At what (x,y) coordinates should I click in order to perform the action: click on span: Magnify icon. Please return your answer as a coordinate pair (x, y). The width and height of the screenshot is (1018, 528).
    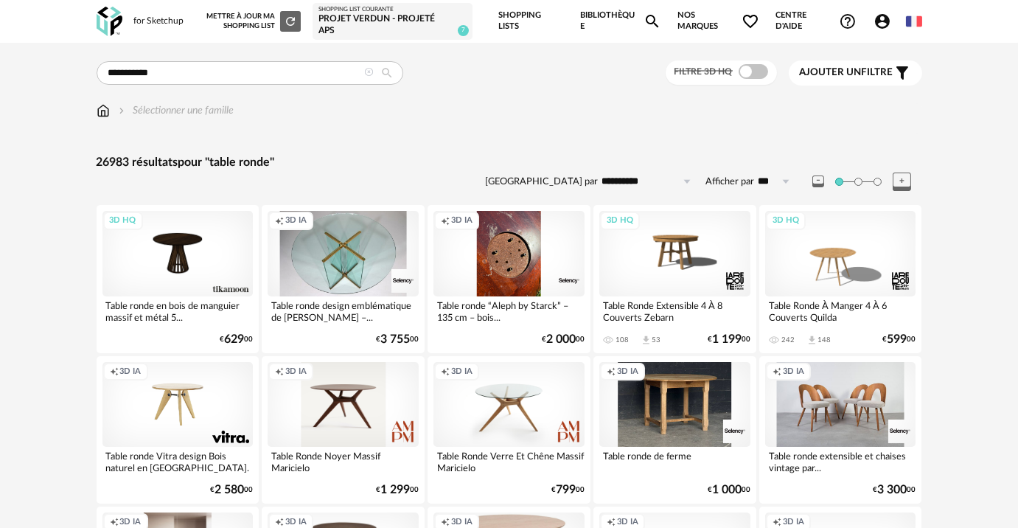
    Looking at the image, I should click on (652, 21).